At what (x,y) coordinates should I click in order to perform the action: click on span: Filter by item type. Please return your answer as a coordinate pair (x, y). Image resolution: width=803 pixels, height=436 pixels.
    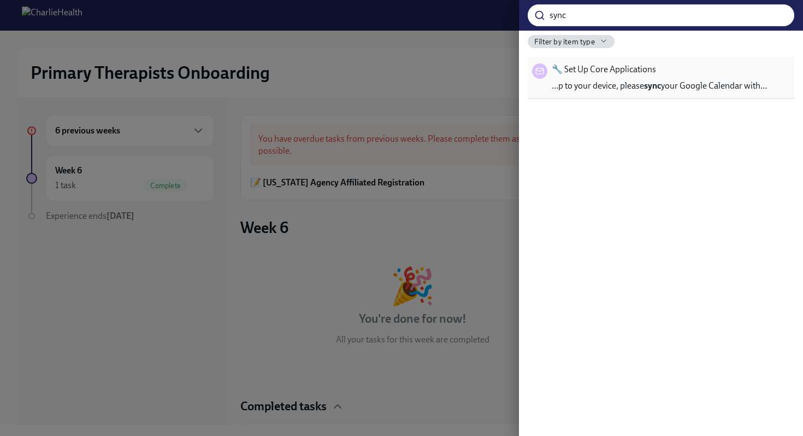
    Looking at the image, I should click on (565, 42).